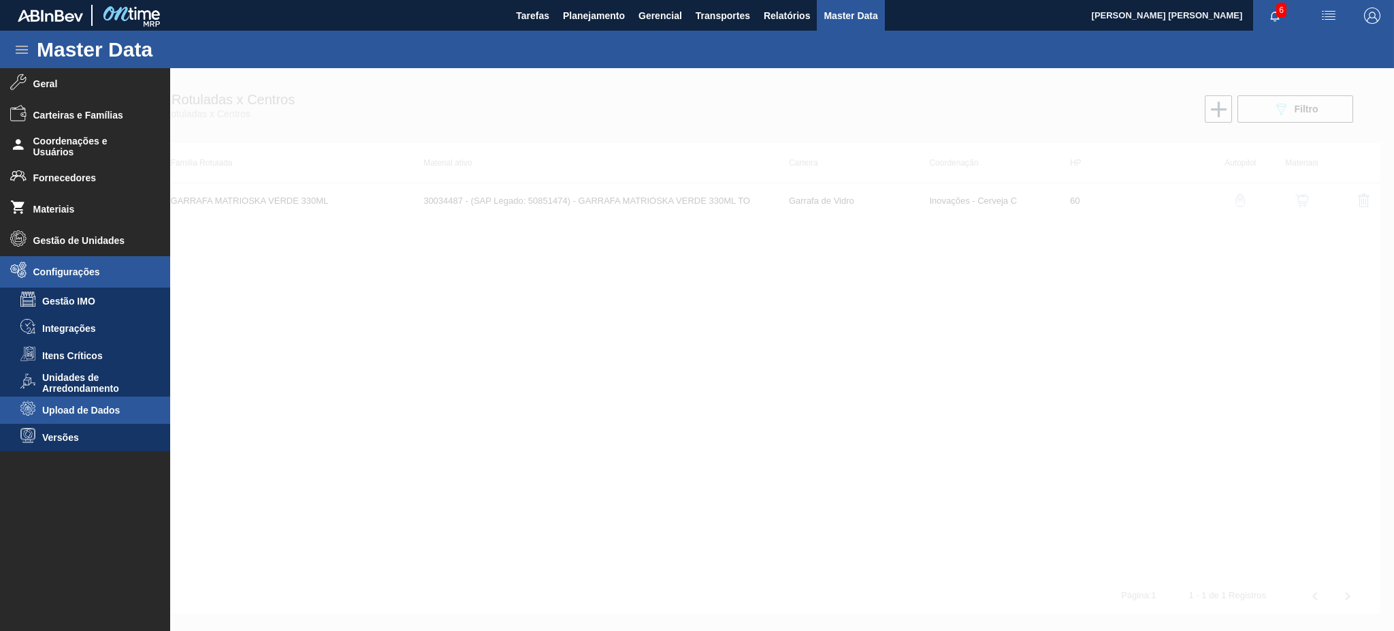 The height and width of the screenshot is (631, 1394). What do you see at coordinates (89, 209) in the screenshot?
I see `span: Materiais` at bounding box center [89, 209].